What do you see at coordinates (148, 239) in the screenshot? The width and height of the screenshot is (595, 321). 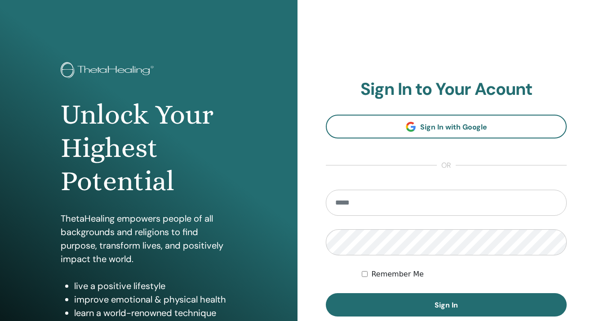 I see `p: ThetaHealing empowers people of all backgrounds and religions to find purpose, transform lives, a...` at bounding box center [148, 239].